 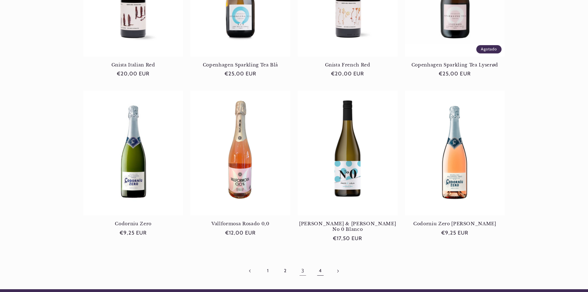 What do you see at coordinates (268, 271) in the screenshot?
I see `a: Página 1` at bounding box center [268, 271].